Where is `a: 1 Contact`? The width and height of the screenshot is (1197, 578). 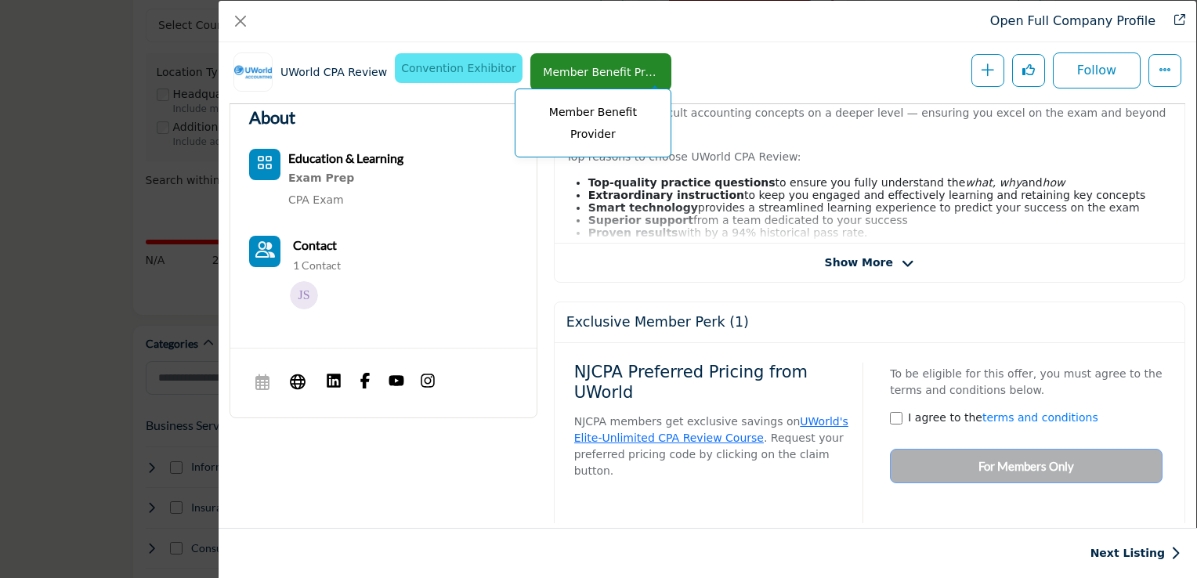
a: 1 Contact is located at coordinates (317, 266).